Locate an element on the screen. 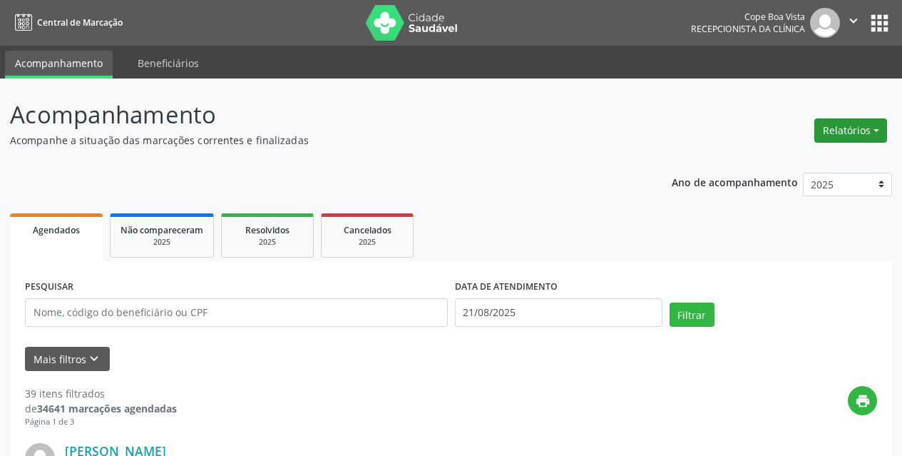  span: Não compareceram is located at coordinates (162, 230).